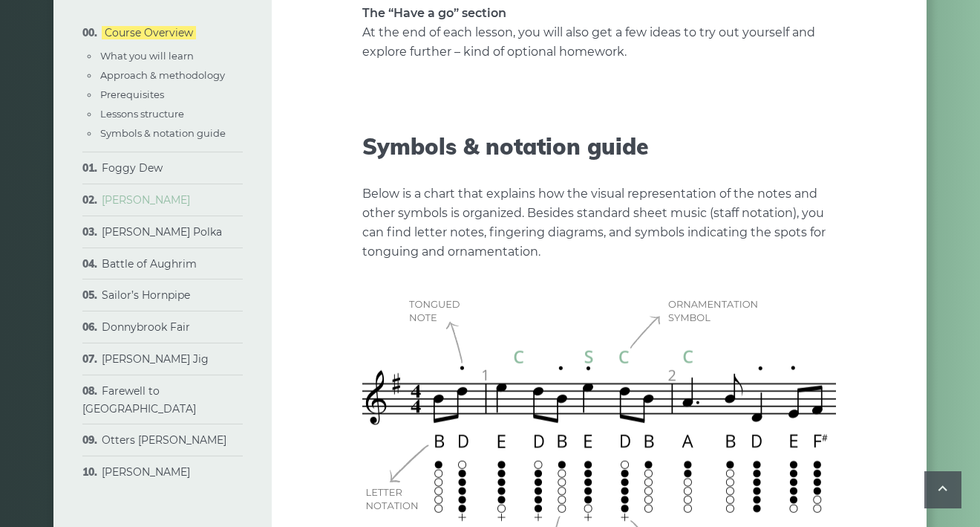 The height and width of the screenshot is (527, 980). Describe the element at coordinates (434, 13) in the screenshot. I see `strong: The “Have a go” section` at that location.